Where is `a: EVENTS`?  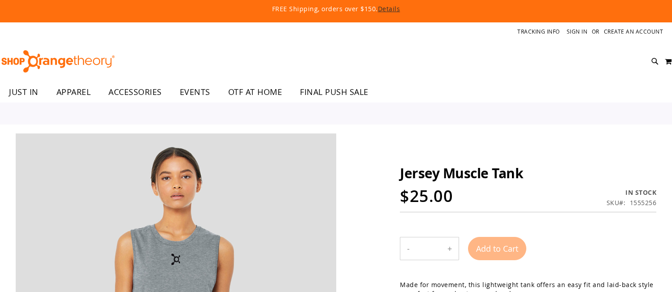 a: EVENTS is located at coordinates (195, 92).